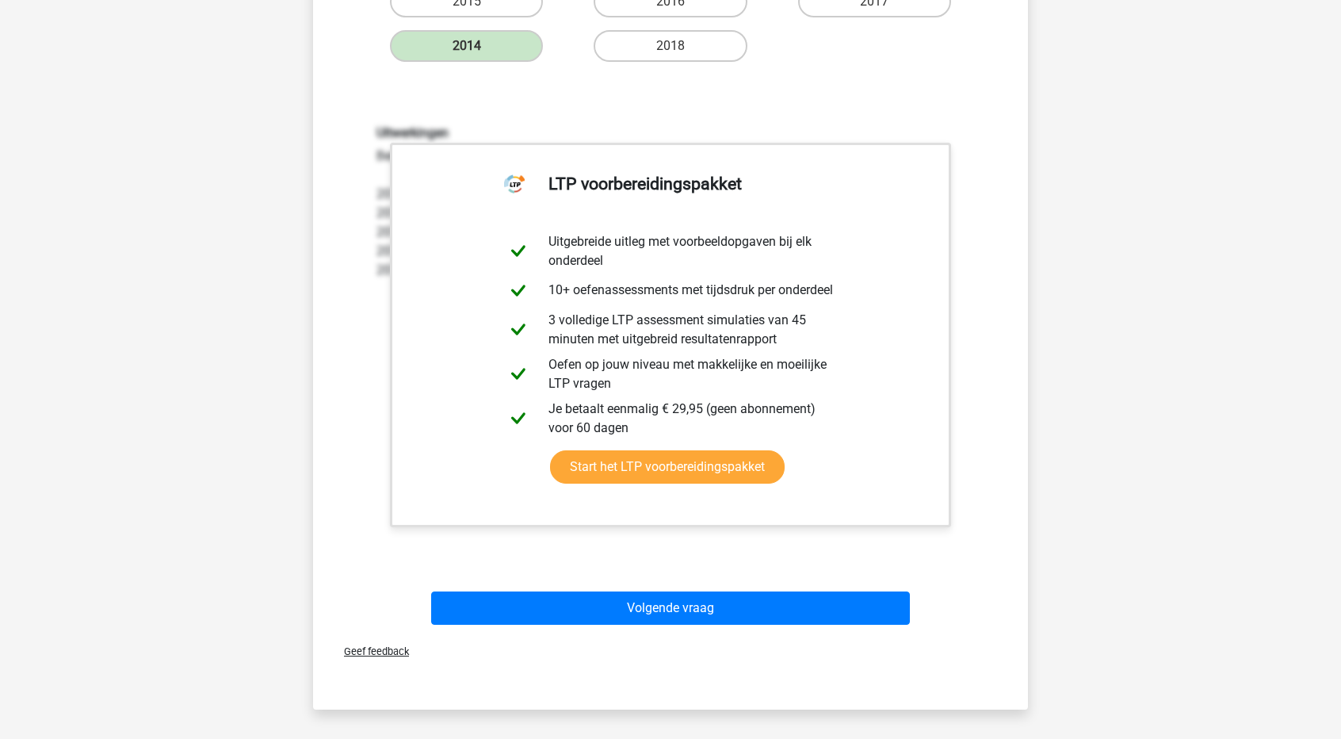  I want to click on a: Start het LTP voorbereidingspakket, so click(668, 467).